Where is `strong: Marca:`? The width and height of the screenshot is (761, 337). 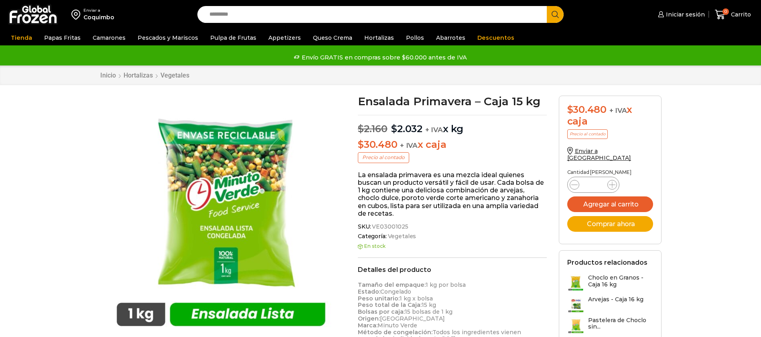 strong: Marca: is located at coordinates (367, 325).